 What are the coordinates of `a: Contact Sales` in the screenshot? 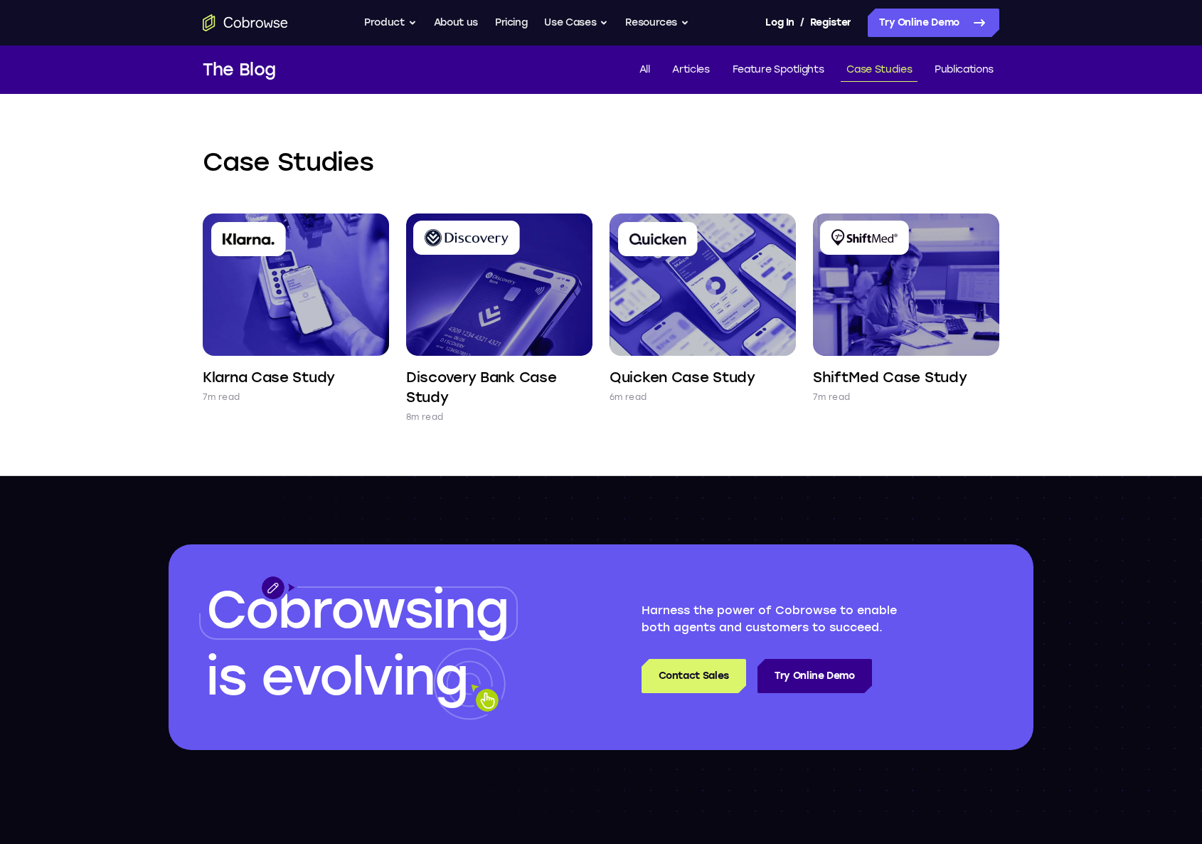 It's located at (694, 676).